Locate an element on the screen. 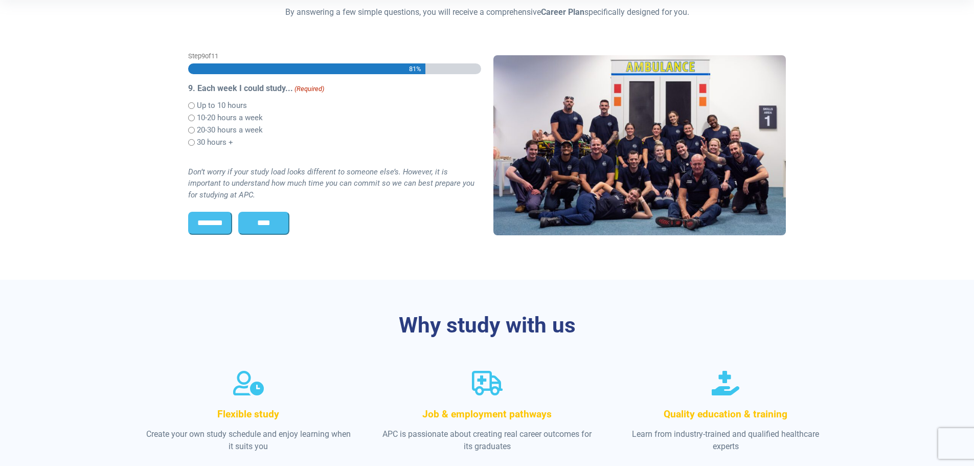 The width and height of the screenshot is (974, 466). i: Don’t worry if your study load looks different to someone else’s. However, it is important to und... is located at coordinates (331, 183).